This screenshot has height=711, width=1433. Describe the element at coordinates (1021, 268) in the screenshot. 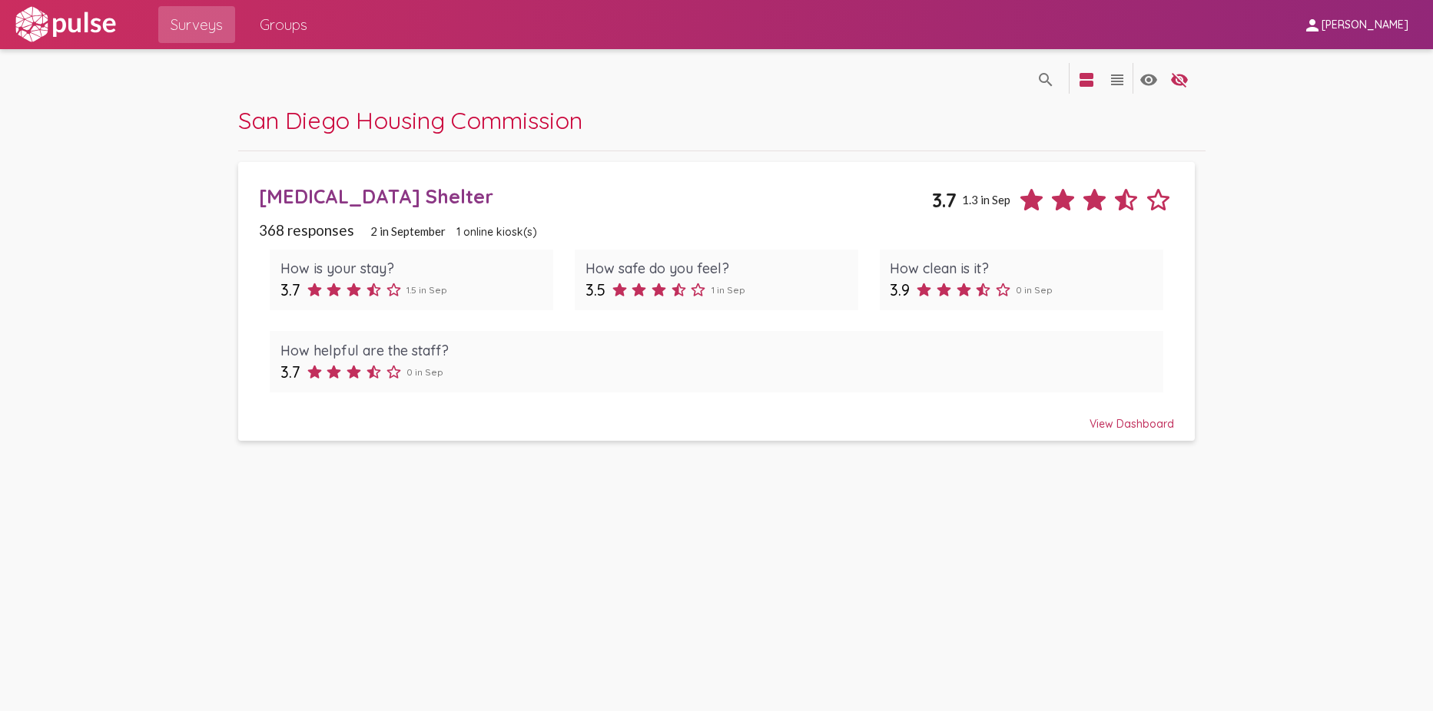

I see `div: How clean is it?` at that location.